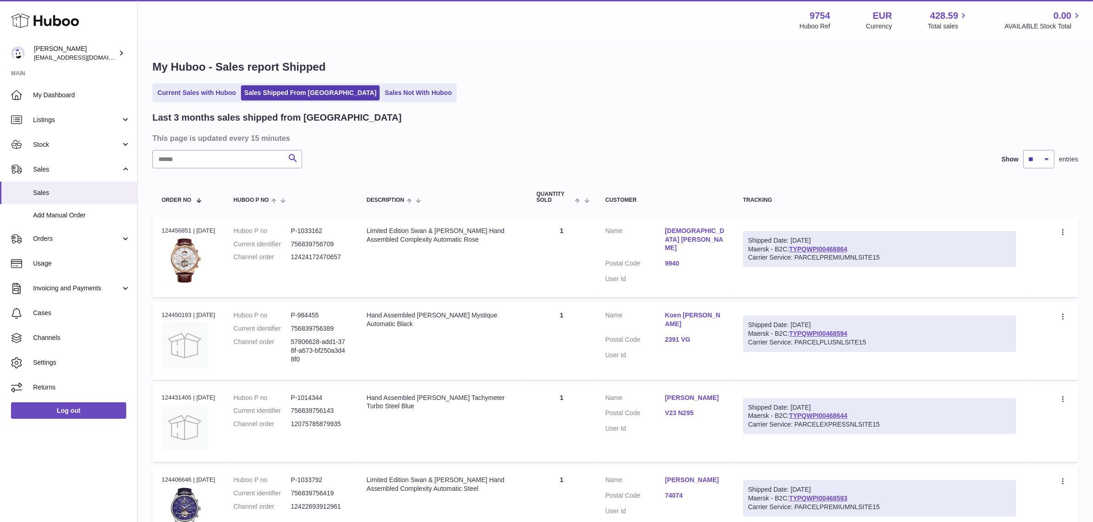 The height and width of the screenshot is (522, 1093). Describe the element at coordinates (1068, 159) in the screenshot. I see `span: entries` at that location.